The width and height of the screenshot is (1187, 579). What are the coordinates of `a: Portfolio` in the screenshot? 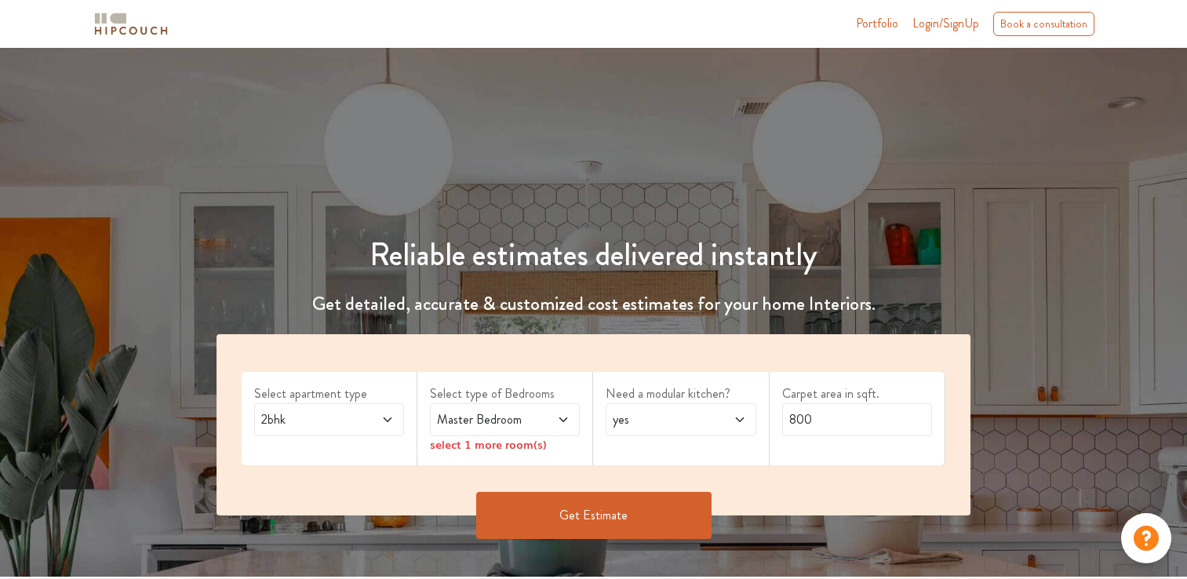 It's located at (877, 24).